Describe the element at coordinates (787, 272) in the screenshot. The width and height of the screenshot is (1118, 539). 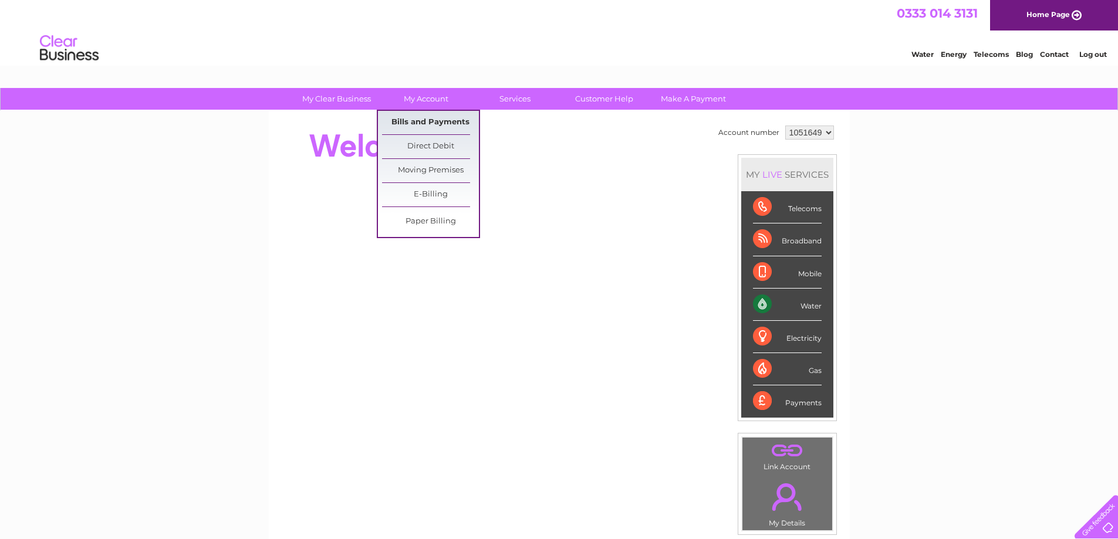
I see `div: Mobile` at that location.